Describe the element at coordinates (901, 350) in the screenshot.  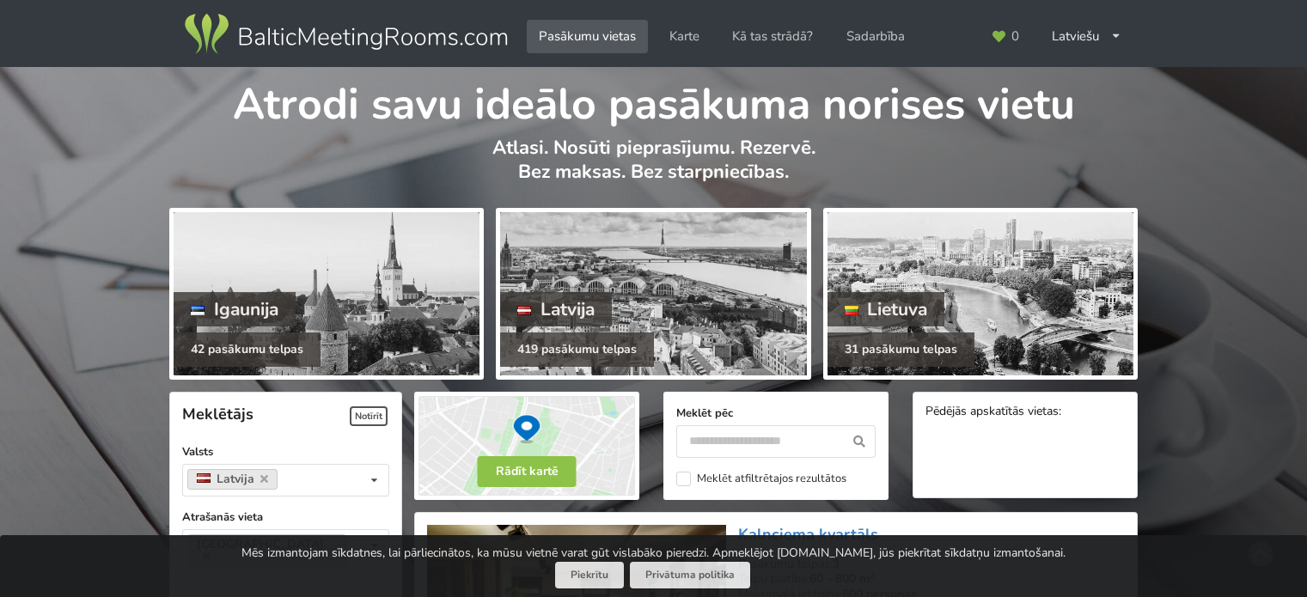
I see `div: 31 pasākumu telpas` at that location.